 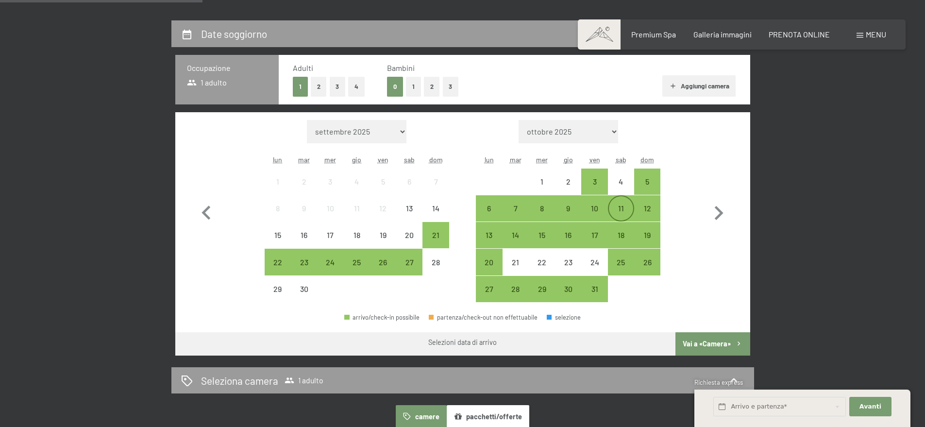 What do you see at coordinates (489, 235) in the screenshot?
I see `div: Mon Oct 13 2025` at bounding box center [489, 235].